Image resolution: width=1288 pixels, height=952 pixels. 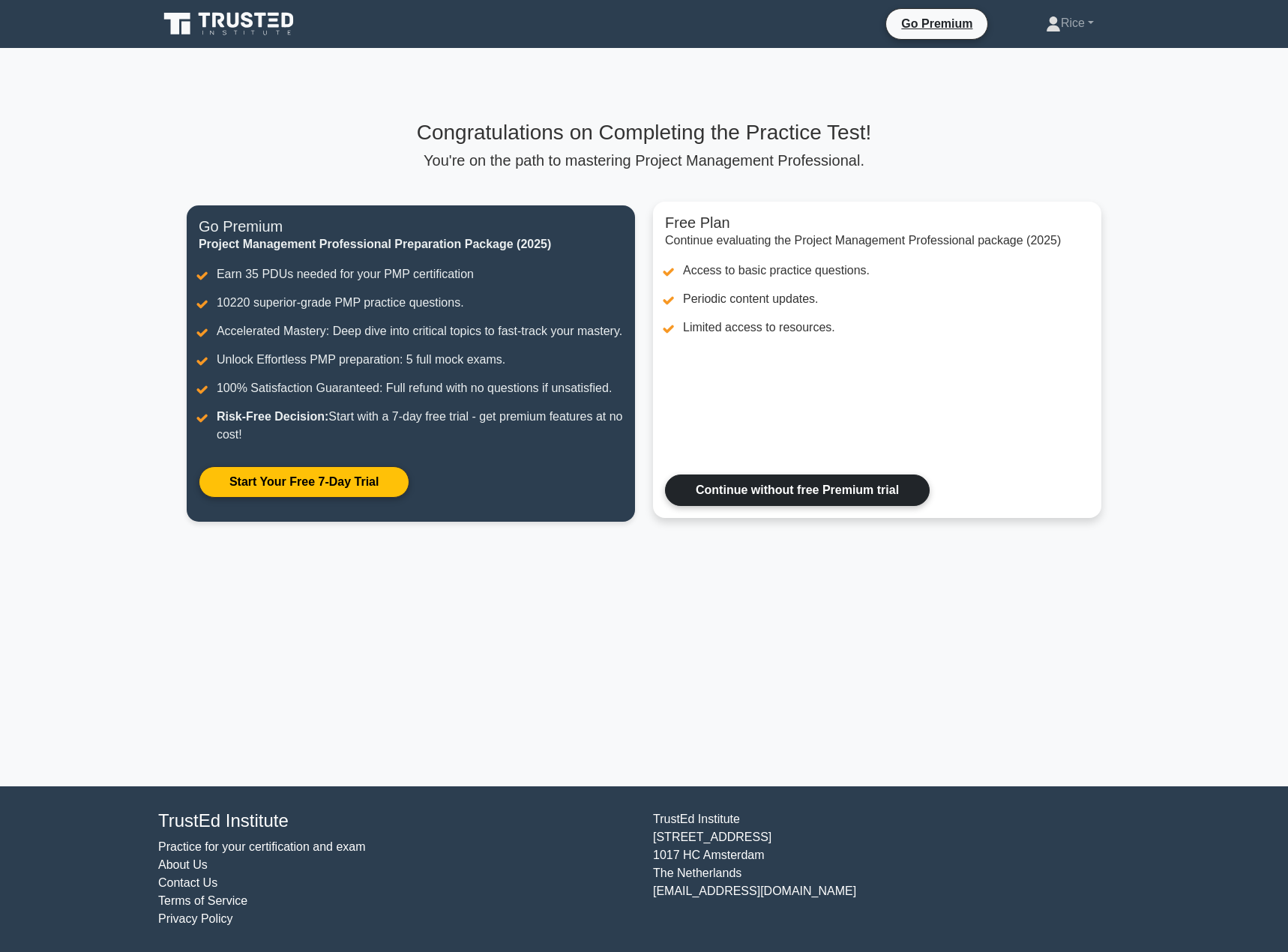 I want to click on a: Practice for your certification and exam, so click(x=261, y=847).